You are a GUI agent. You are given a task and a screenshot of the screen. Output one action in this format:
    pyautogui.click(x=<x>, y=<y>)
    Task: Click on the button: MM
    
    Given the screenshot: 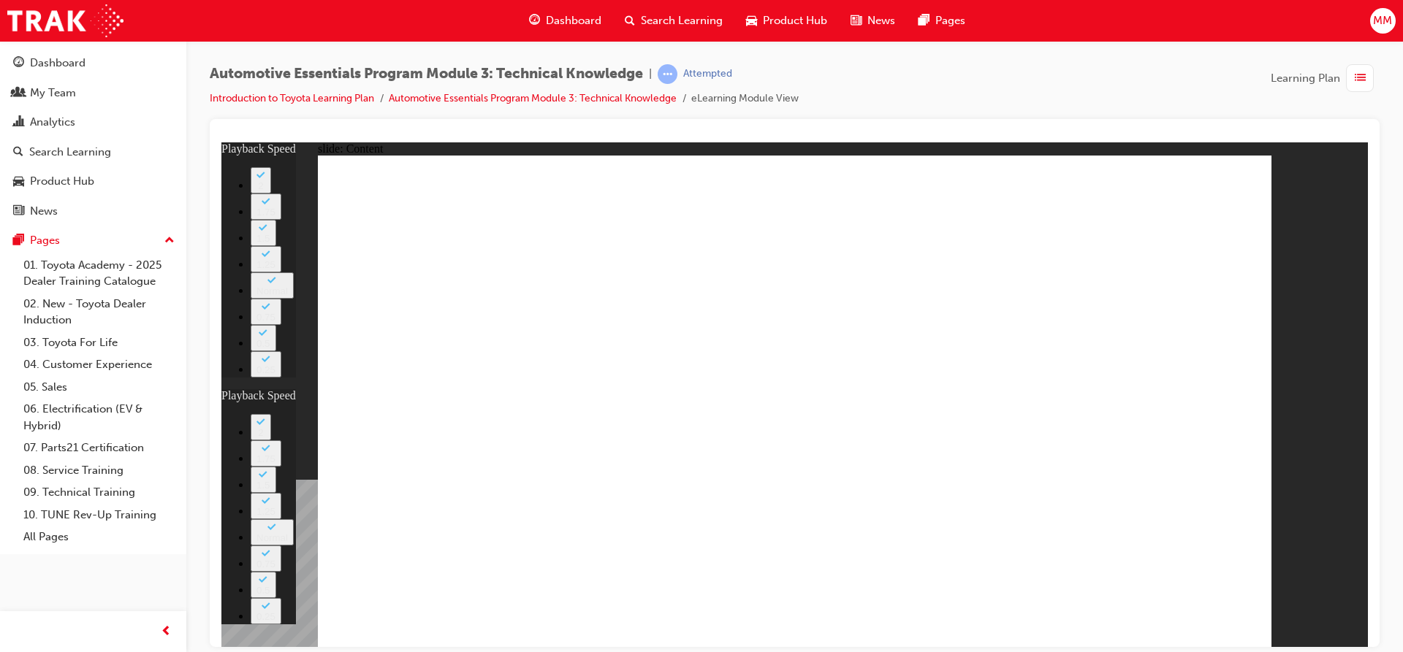 What is the action you would take?
    pyautogui.click(x=1382, y=20)
    